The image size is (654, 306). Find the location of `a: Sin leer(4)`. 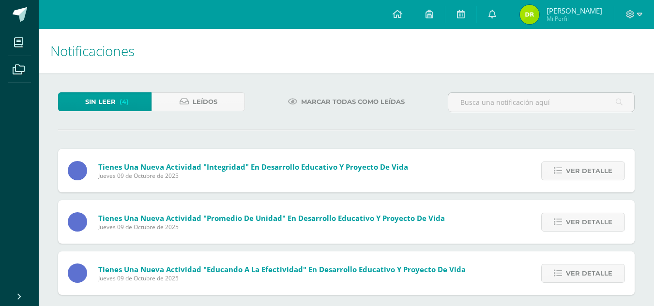

a: Sin leer(4) is located at coordinates (104, 102).